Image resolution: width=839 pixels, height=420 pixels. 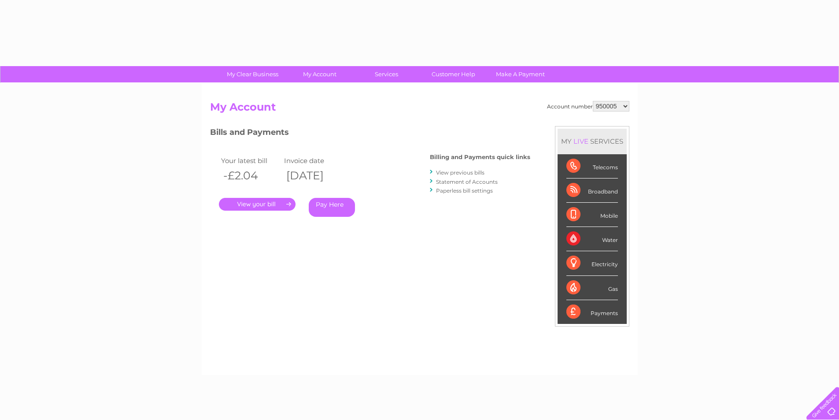 What do you see at coordinates (467, 181) in the screenshot?
I see `a: Statement of Accounts` at bounding box center [467, 181].